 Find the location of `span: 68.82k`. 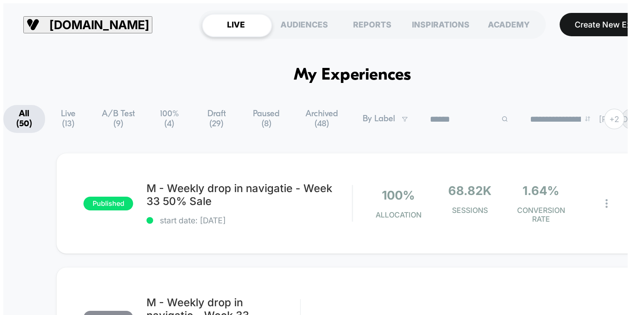

span: 68.82k is located at coordinates (470, 191).